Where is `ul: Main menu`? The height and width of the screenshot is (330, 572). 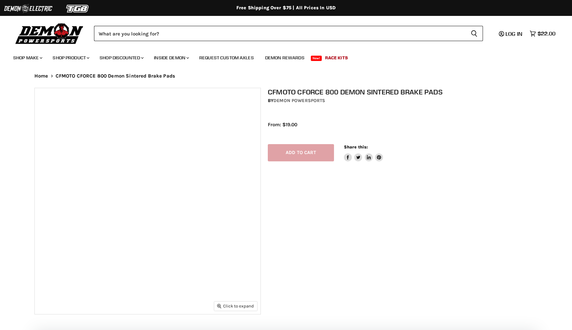 ul: Main menu is located at coordinates (281, 56).